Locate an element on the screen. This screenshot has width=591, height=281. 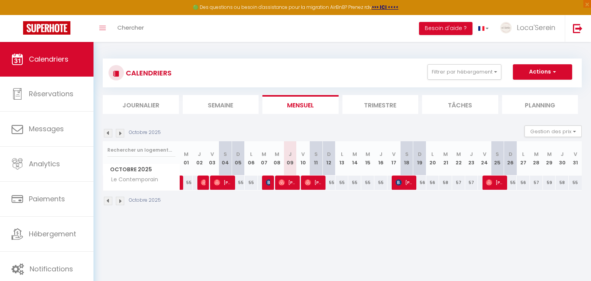
div: 58 is located at coordinates (445, 182).